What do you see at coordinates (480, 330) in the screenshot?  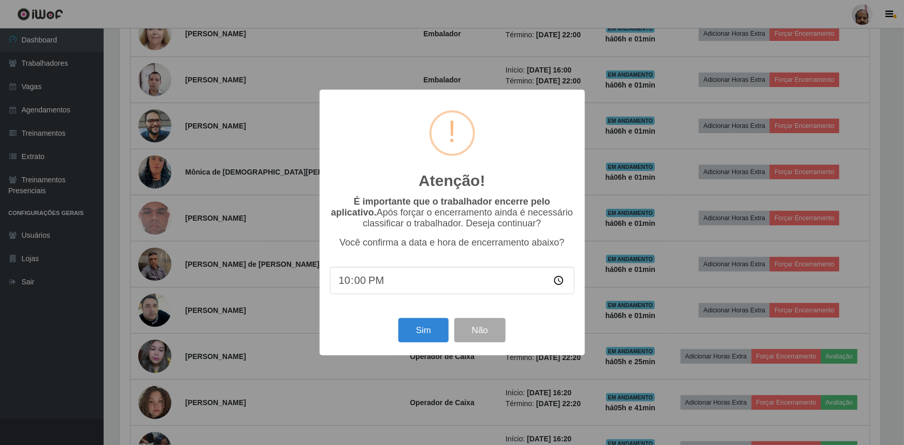 I see `button: Não` at bounding box center [480, 330].